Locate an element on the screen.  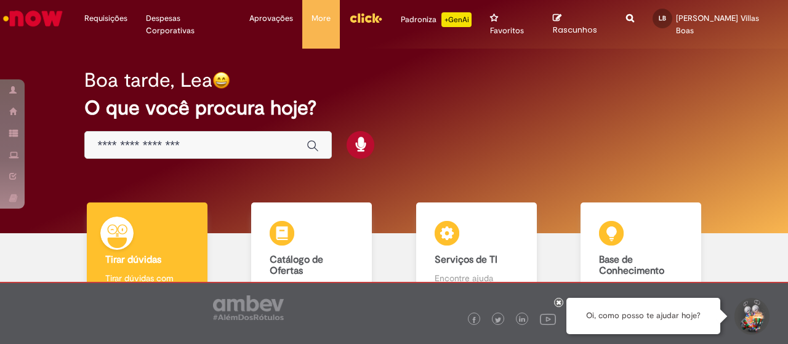
img: click_logo_yellow_360x200.png is located at coordinates (366, 18).